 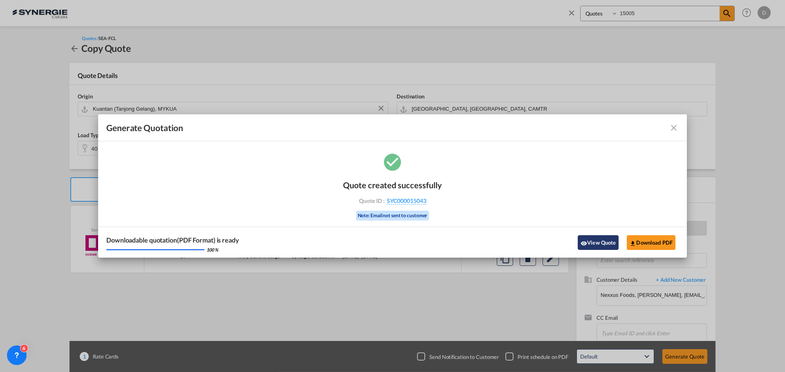 I want to click on button: icon-eyeView Quote, so click(x=598, y=243).